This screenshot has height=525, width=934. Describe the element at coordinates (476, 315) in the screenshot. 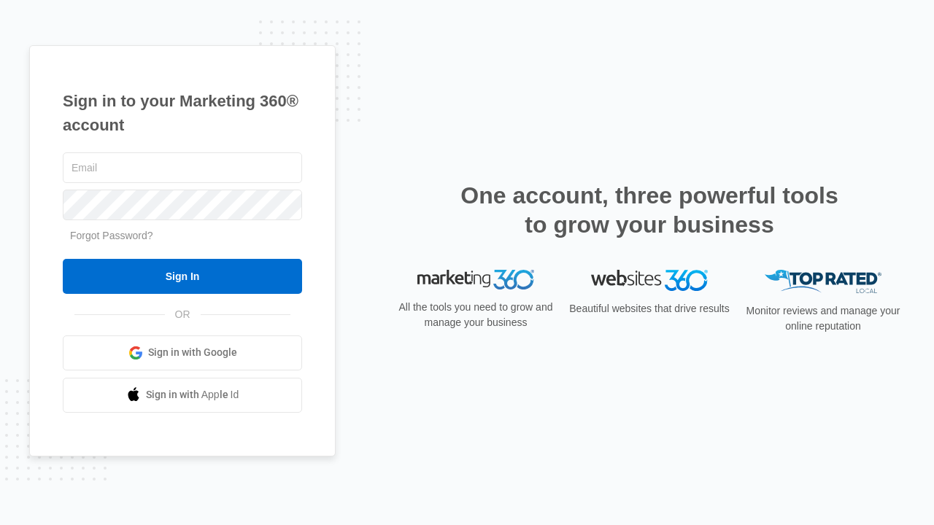

I see `p: All the tools you need to grow and manage your business` at that location.